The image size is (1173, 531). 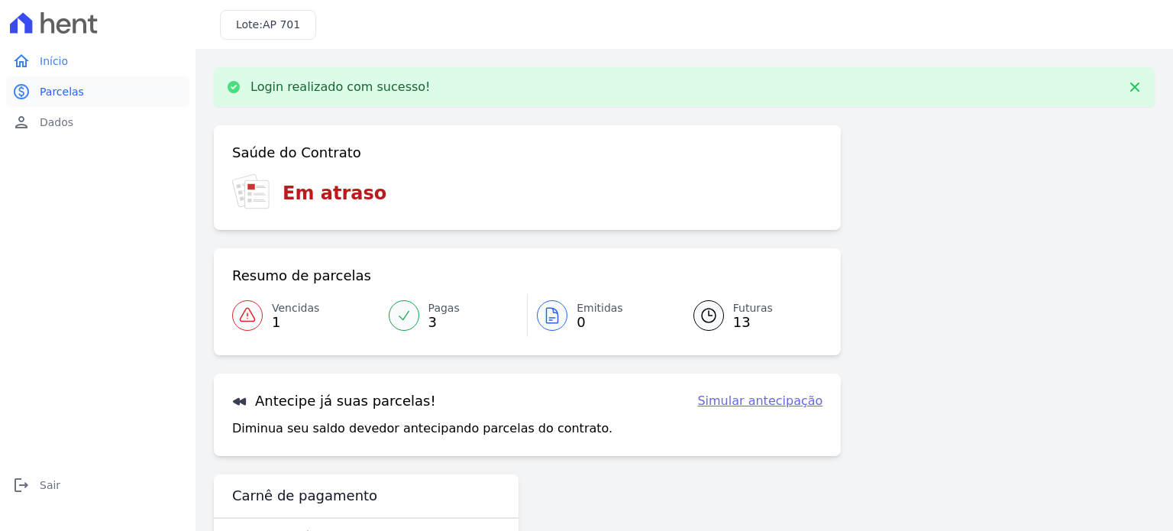 I want to click on span: 3, so click(x=444, y=322).